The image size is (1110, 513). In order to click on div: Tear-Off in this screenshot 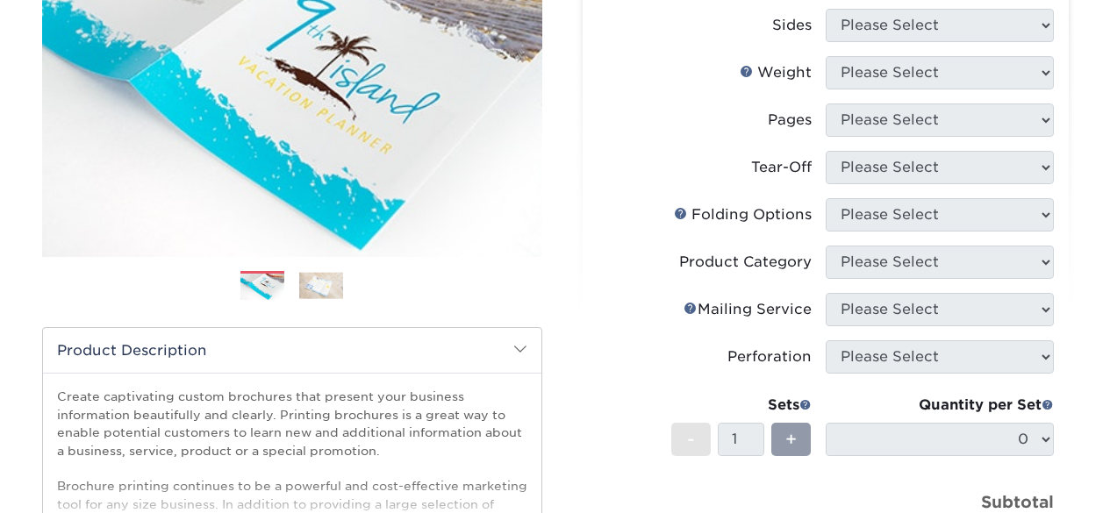, I will do `click(781, 168)`.